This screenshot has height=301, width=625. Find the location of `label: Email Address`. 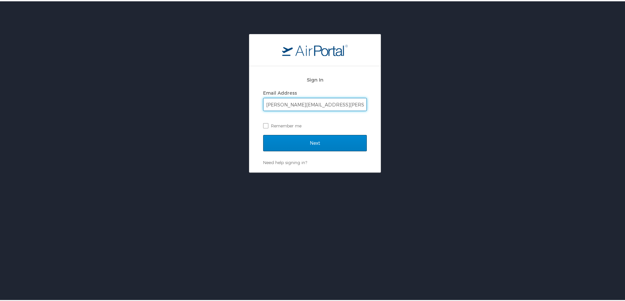

label: Email Address is located at coordinates (280, 92).